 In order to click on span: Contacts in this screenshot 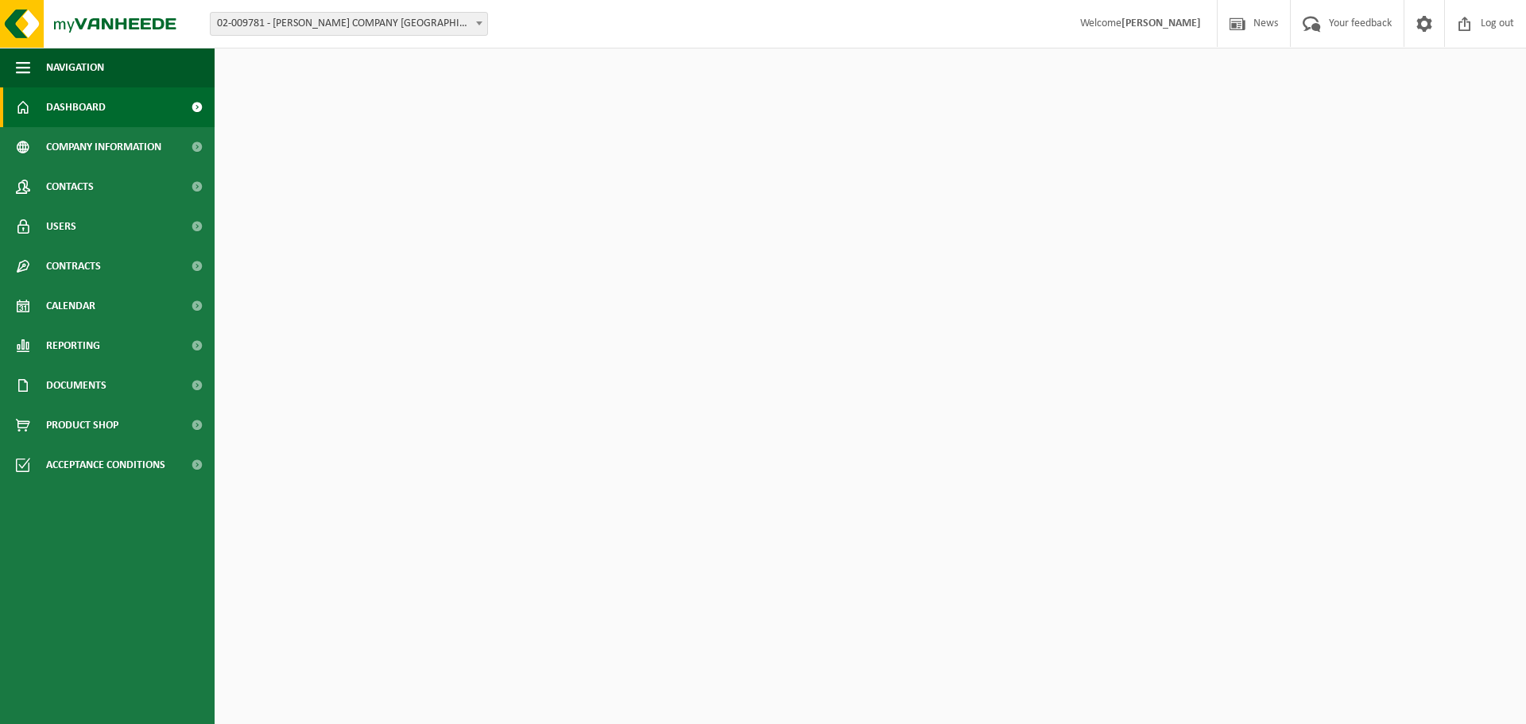, I will do `click(70, 187)`.